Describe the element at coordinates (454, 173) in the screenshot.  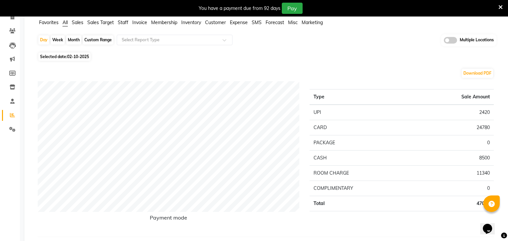
I see `td: 11340` at that location.